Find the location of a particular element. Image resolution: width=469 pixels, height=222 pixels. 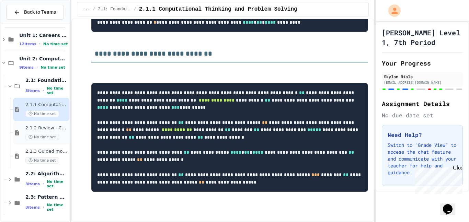

span: 2.3: Pattern Recognition & Decomposition is located at coordinates (47, 197).